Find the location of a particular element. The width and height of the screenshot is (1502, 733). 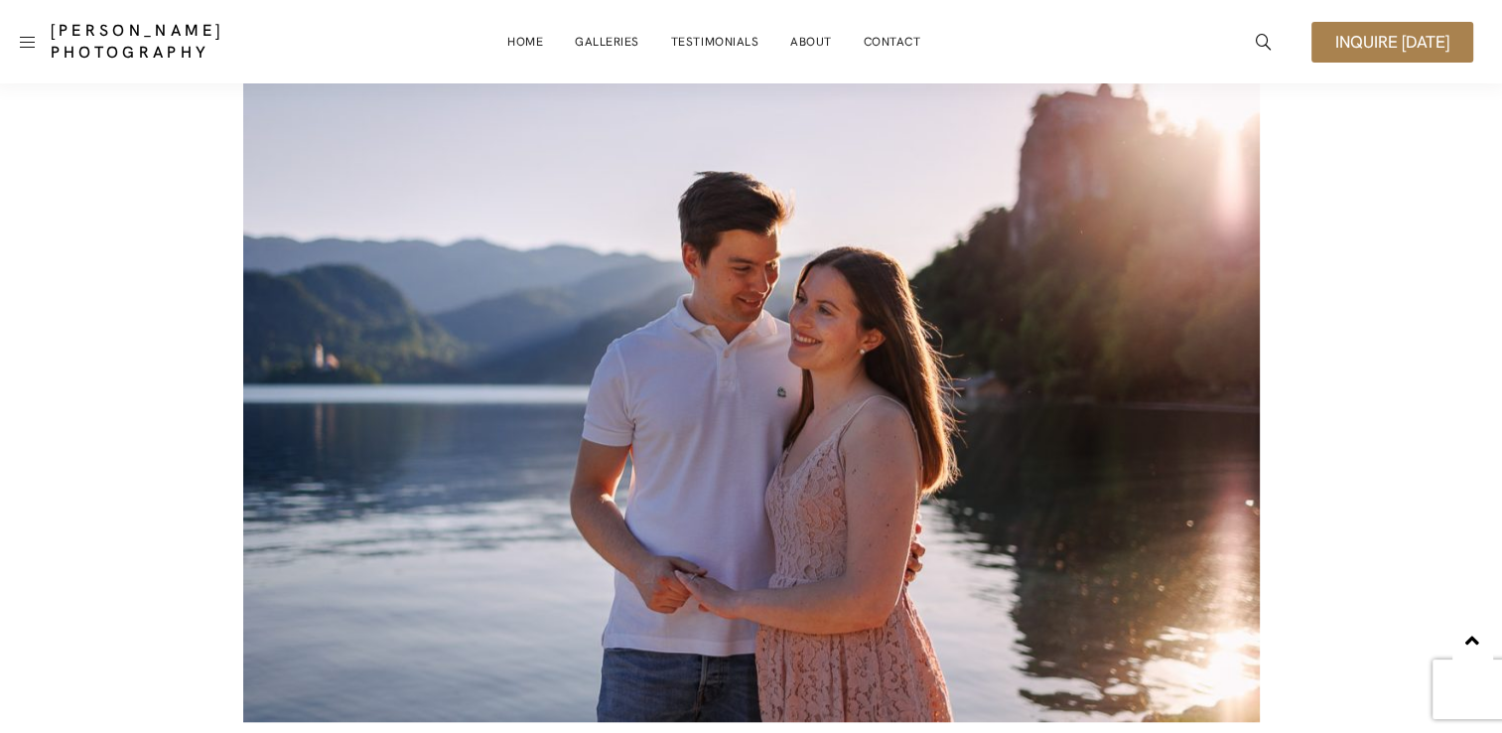

a: About is located at coordinates (811, 42).